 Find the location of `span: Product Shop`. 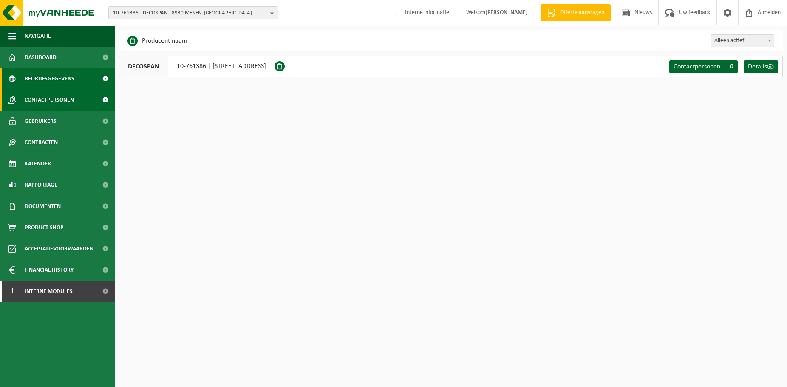

span: Product Shop is located at coordinates (44, 227).